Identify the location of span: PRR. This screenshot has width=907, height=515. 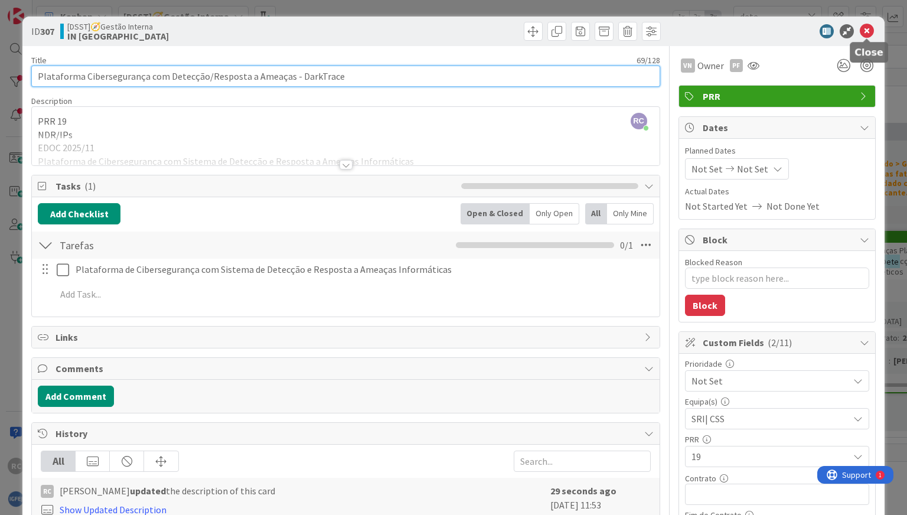
(779, 96).